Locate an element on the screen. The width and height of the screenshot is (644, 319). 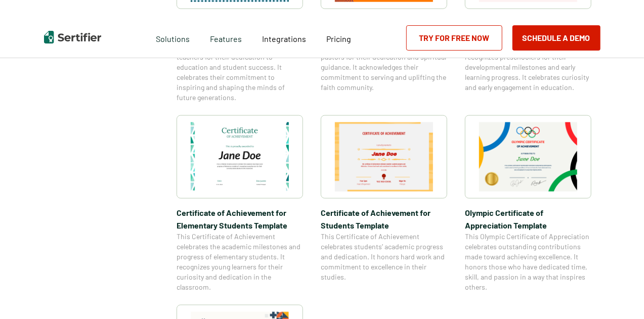
span: Solutions is located at coordinates (172, 37).